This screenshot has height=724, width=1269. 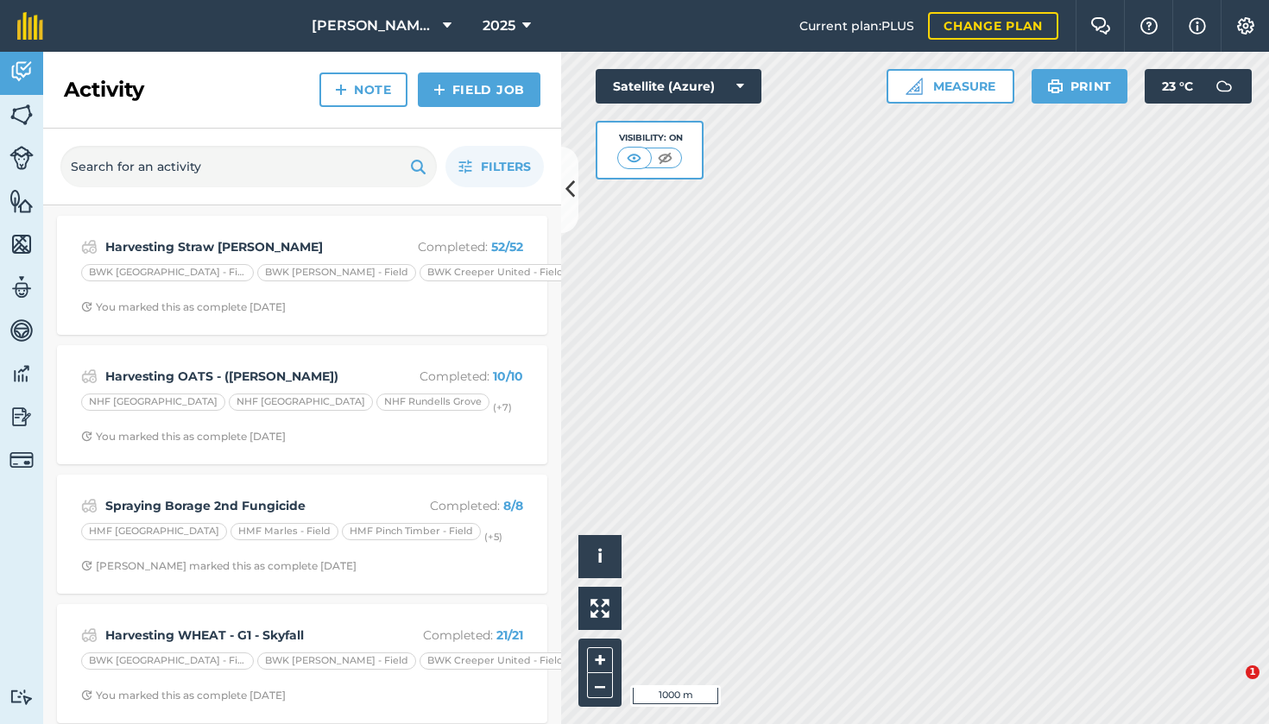 I want to click on div: HMF Pinch Timber - Field, so click(x=411, y=532).